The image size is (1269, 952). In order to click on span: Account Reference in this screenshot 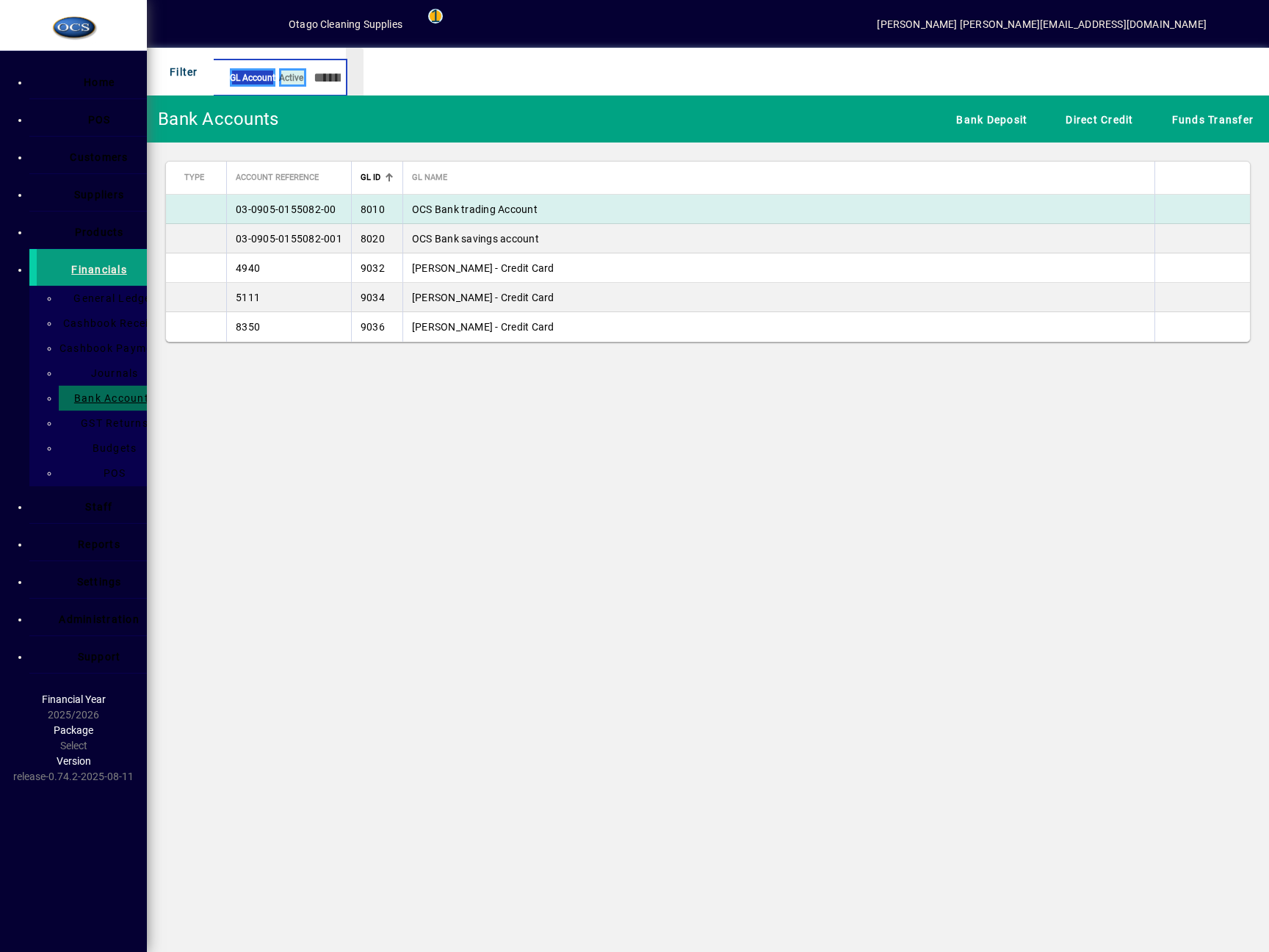, I will do `click(277, 178)`.